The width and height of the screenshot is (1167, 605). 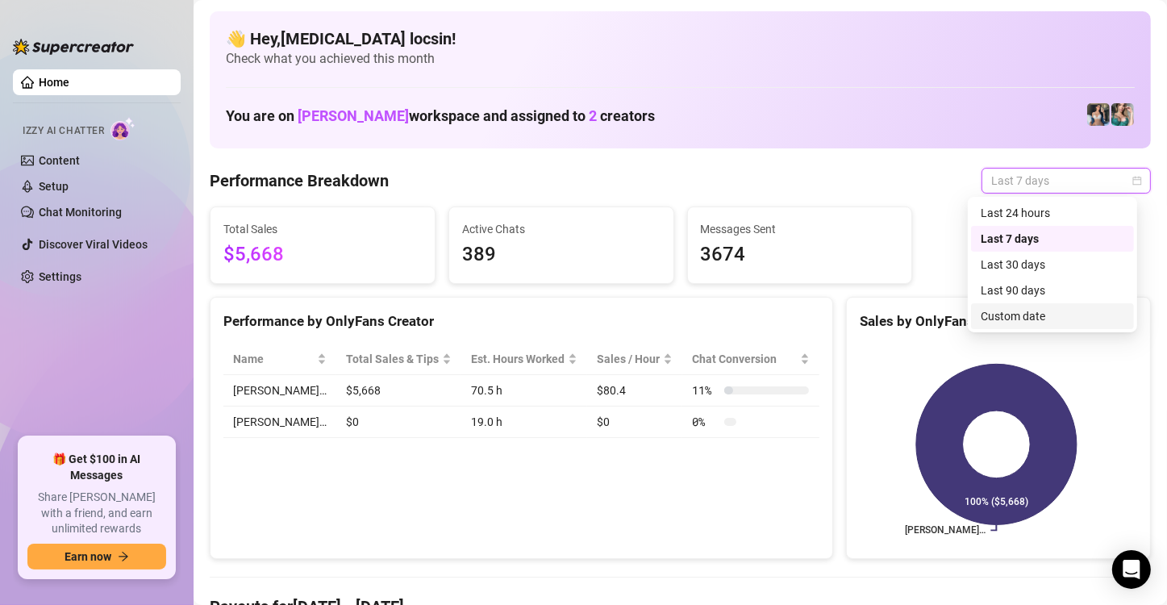 What do you see at coordinates (1132, 570) in the screenshot?
I see `div: Open Intercom Messenger` at bounding box center [1132, 570].